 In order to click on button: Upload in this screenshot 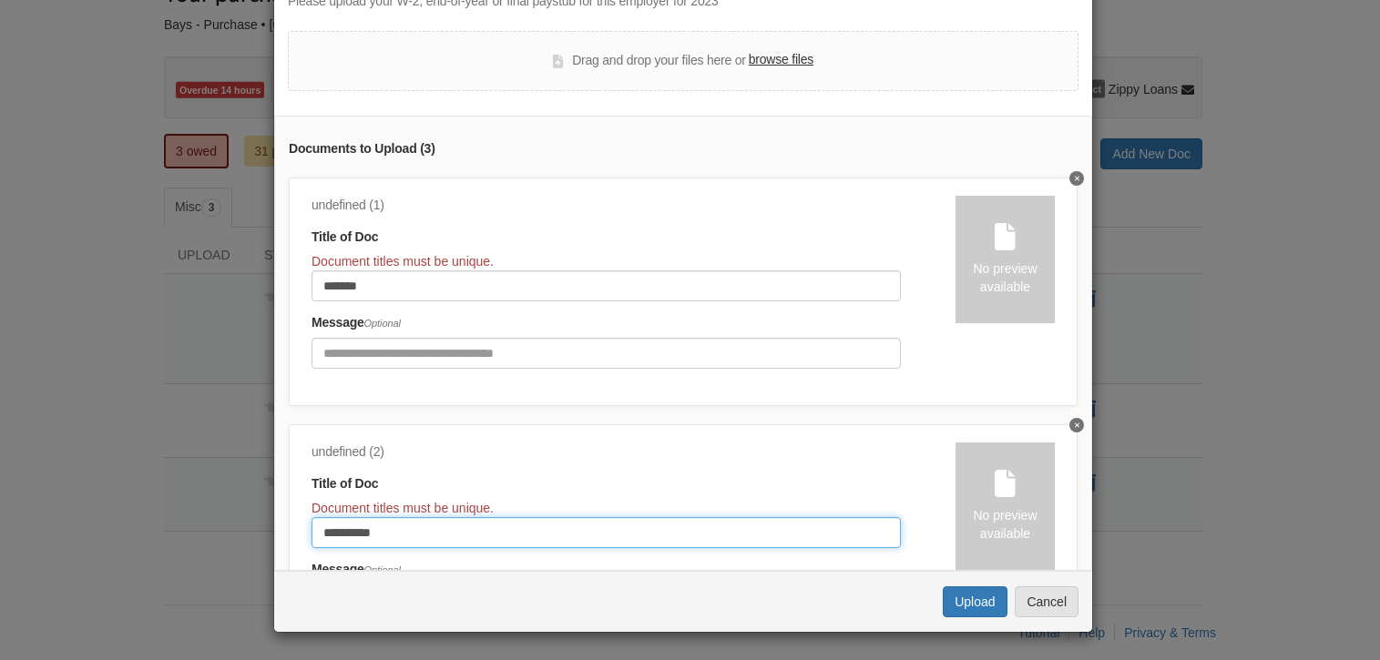, I will do `click(974, 602)`.